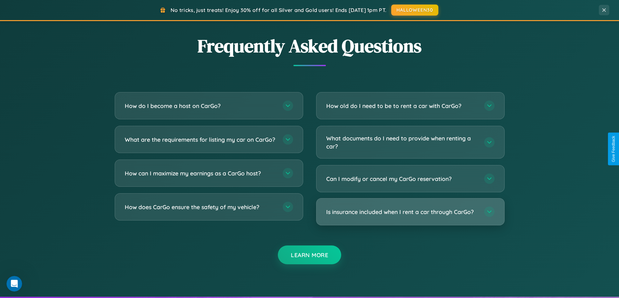  Describe the element at coordinates (402, 142) in the screenshot. I see `h3: What documents do I need to provide when renting a car?` at that location.